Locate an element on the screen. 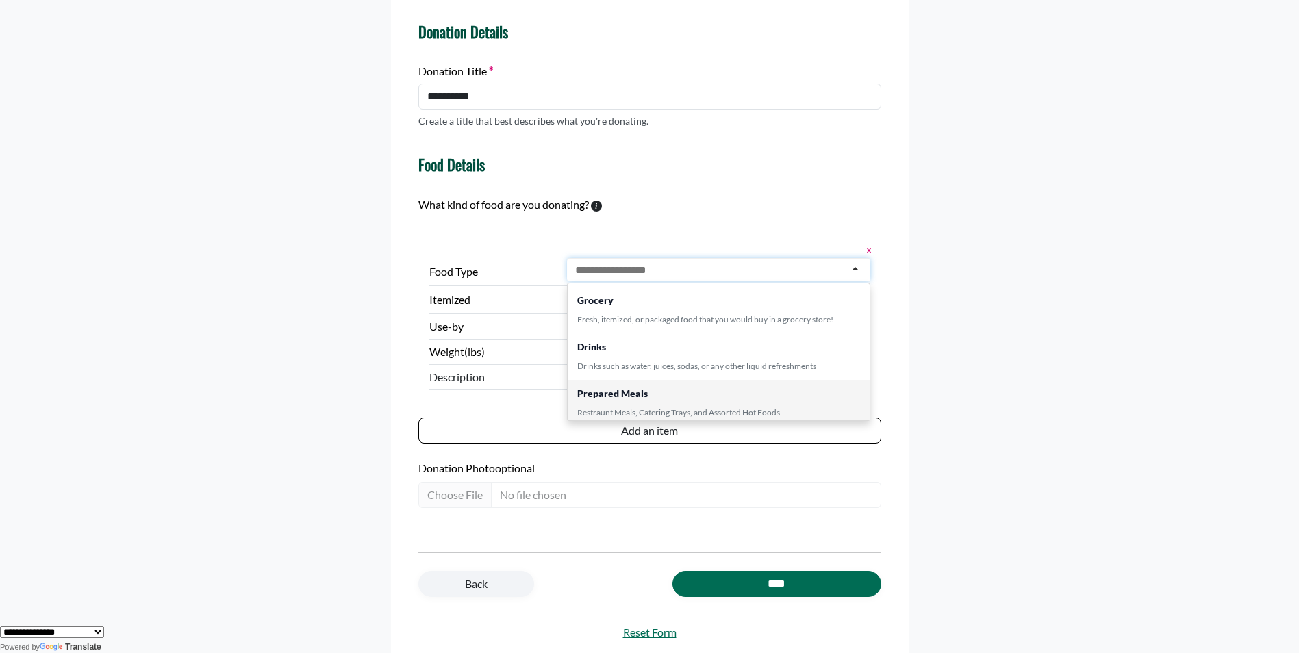  div: Drinks such as water, juices, sodas, or any other liquid refreshments is located at coordinates (718, 366).